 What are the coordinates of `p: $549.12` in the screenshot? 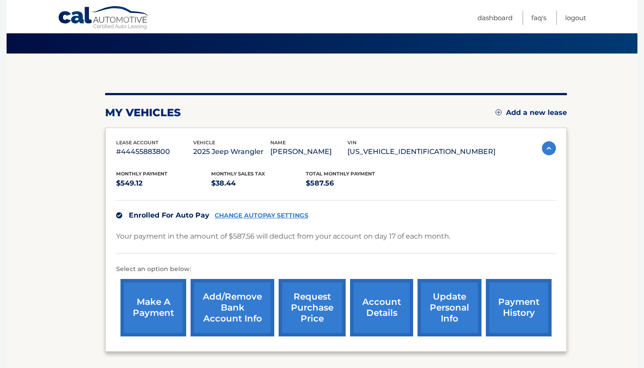 It's located at (163, 183).